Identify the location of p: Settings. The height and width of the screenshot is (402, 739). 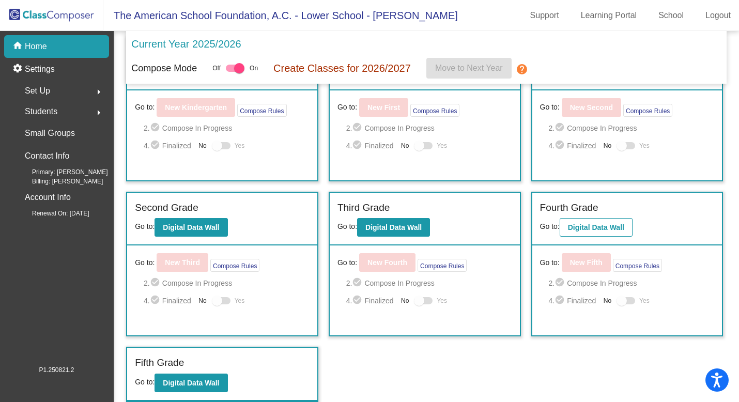
(40, 69).